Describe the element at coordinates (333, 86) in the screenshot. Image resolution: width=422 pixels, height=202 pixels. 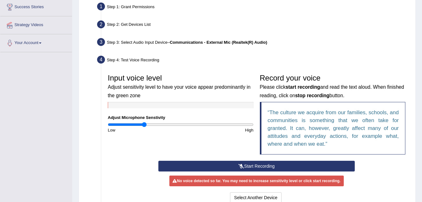
I see `h3: Record your voice` at that location.